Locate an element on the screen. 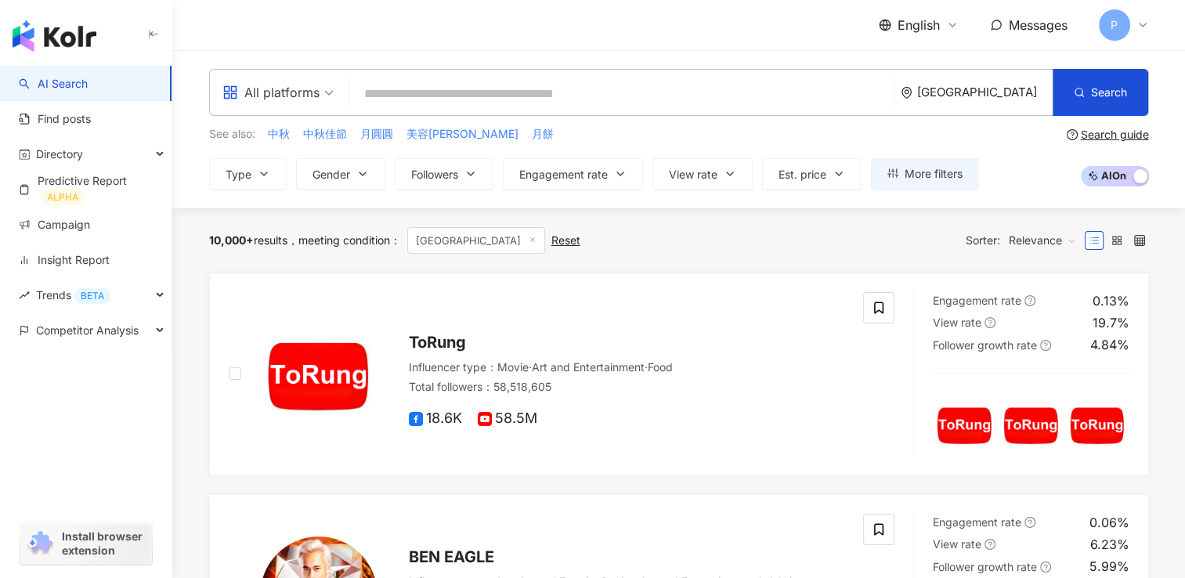  span: More filters is located at coordinates (934, 174).